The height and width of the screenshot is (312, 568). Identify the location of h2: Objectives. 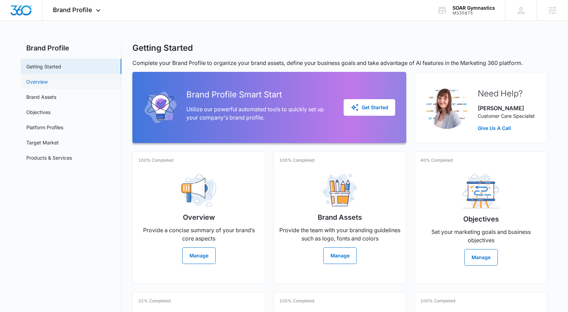
(481, 219).